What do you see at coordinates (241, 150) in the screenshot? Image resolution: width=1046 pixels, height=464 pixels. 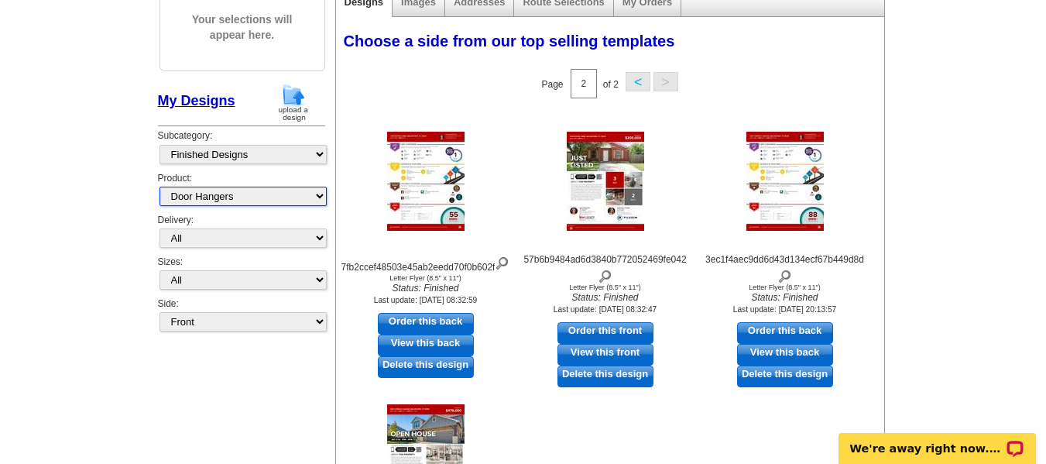 I see `div: Subcategory:` at bounding box center [241, 150].